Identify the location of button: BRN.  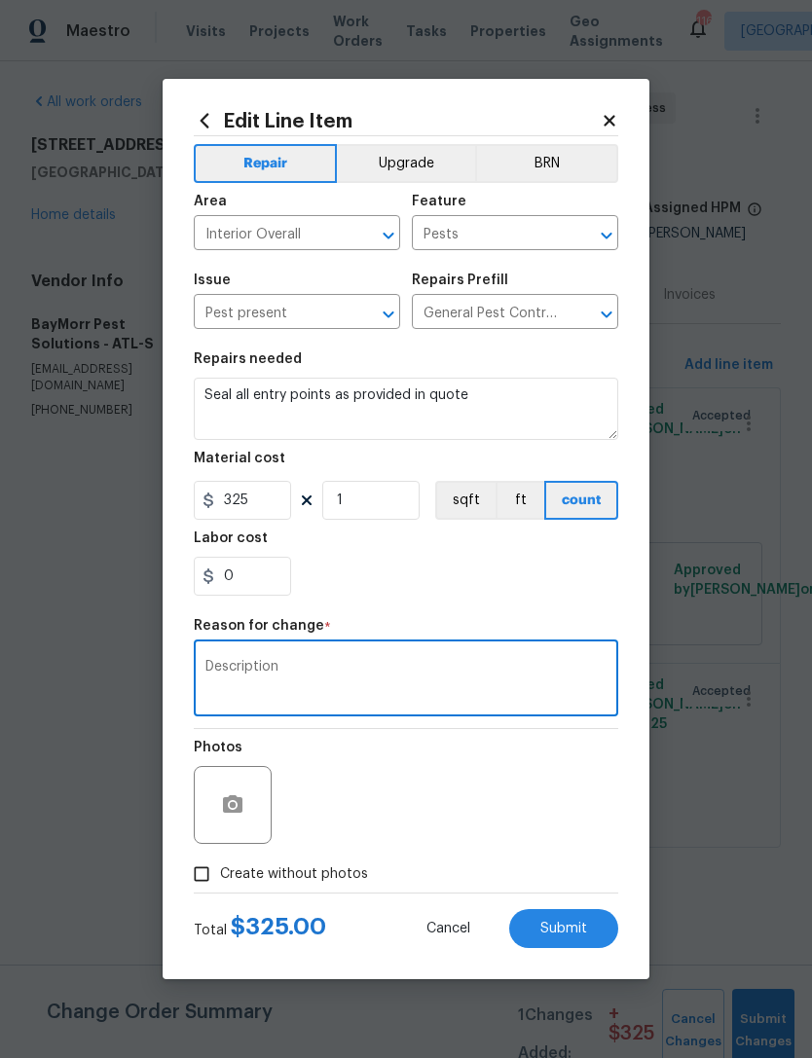
(546, 164).